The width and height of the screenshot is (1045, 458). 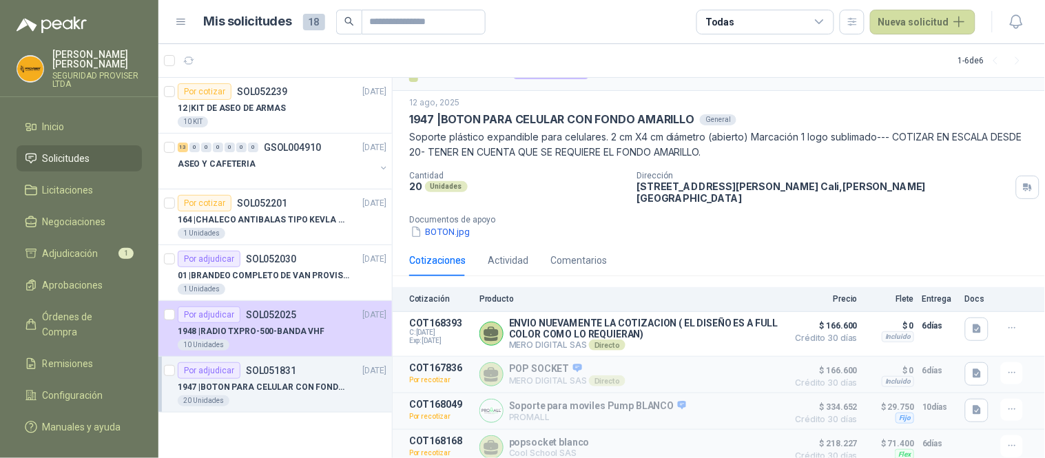 I want to click on button: BOTON.jpg, so click(x=440, y=231).